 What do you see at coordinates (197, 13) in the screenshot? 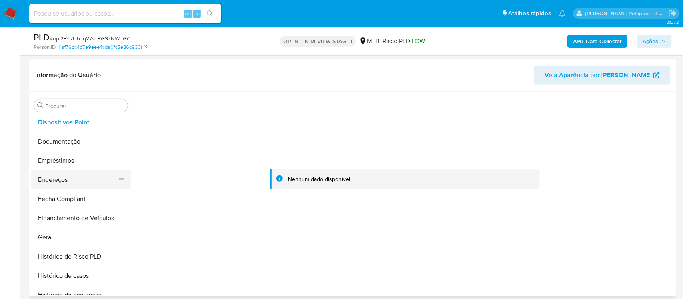
I see `span: s` at bounding box center [197, 13].